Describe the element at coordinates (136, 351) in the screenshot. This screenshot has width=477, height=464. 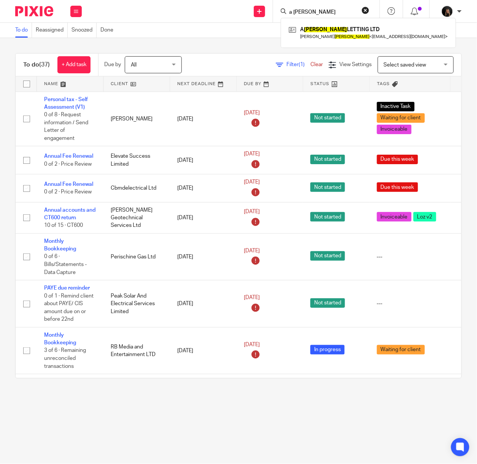
I see `td: RB Media and Entertainment LTD` at that location.